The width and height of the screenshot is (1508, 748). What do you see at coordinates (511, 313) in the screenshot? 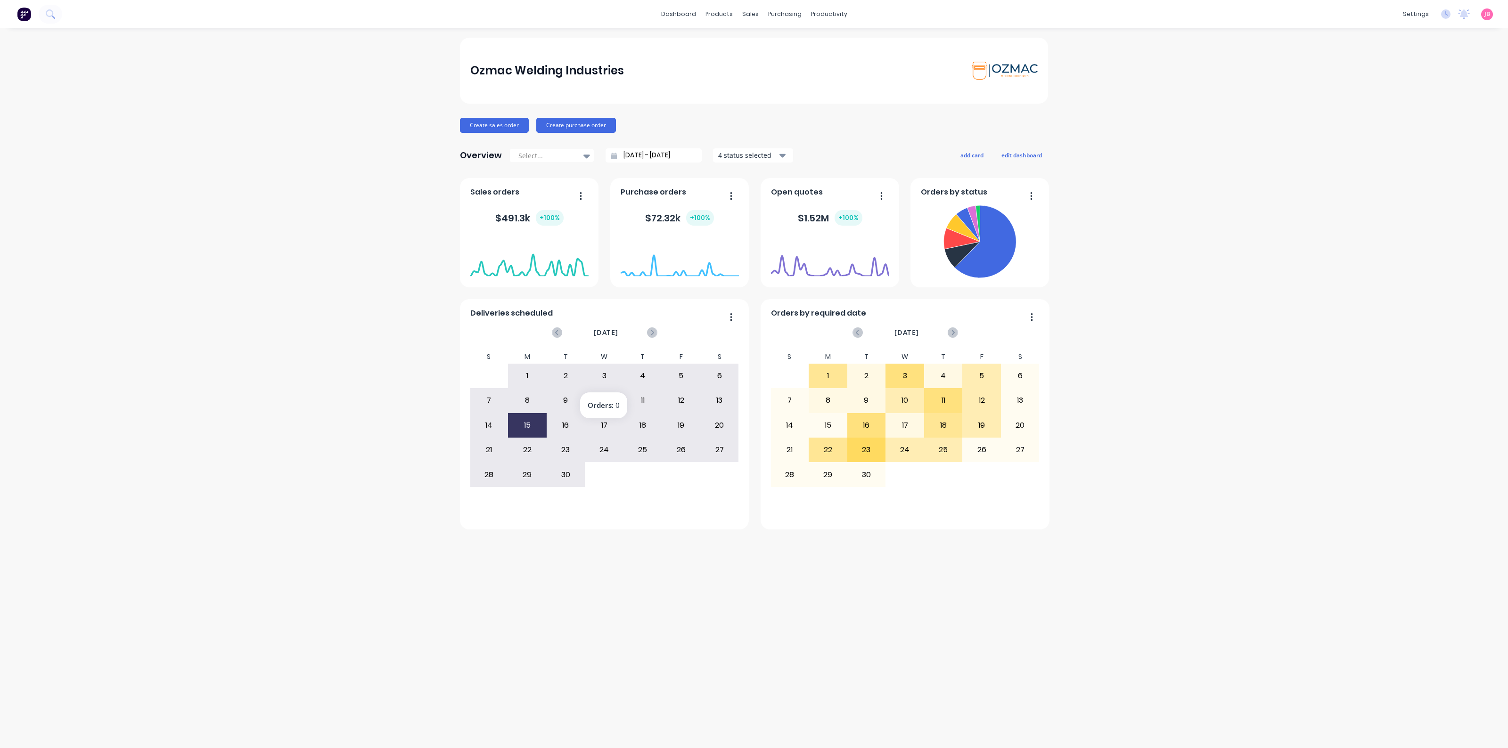
I see `span: Deliveries scheduled` at bounding box center [511, 313].